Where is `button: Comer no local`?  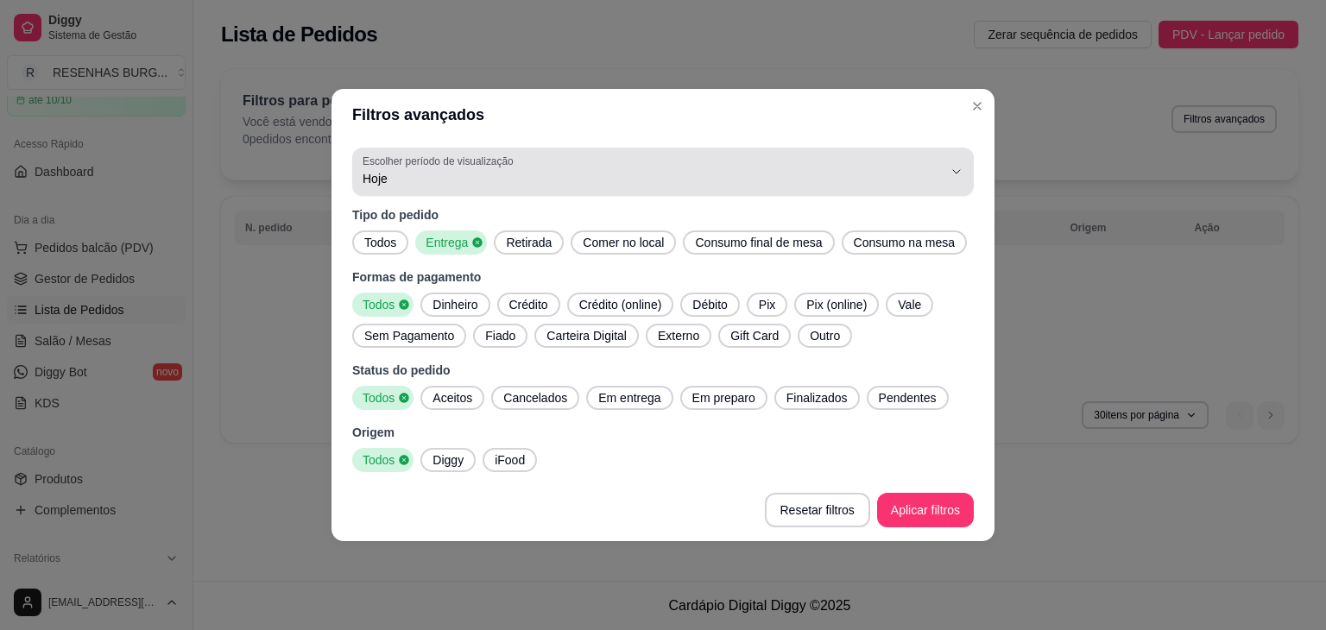
button: Comer no local is located at coordinates (623, 243).